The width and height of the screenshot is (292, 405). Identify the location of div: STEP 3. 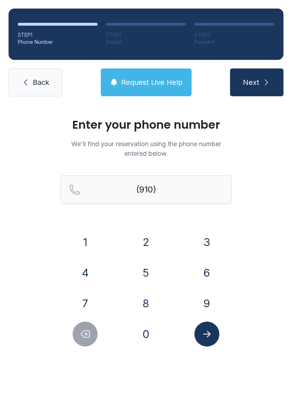
(234, 35).